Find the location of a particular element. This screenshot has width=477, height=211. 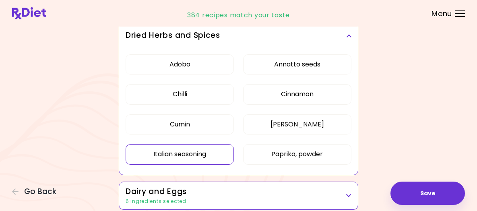

button: Paprika, powder is located at coordinates (297, 154).